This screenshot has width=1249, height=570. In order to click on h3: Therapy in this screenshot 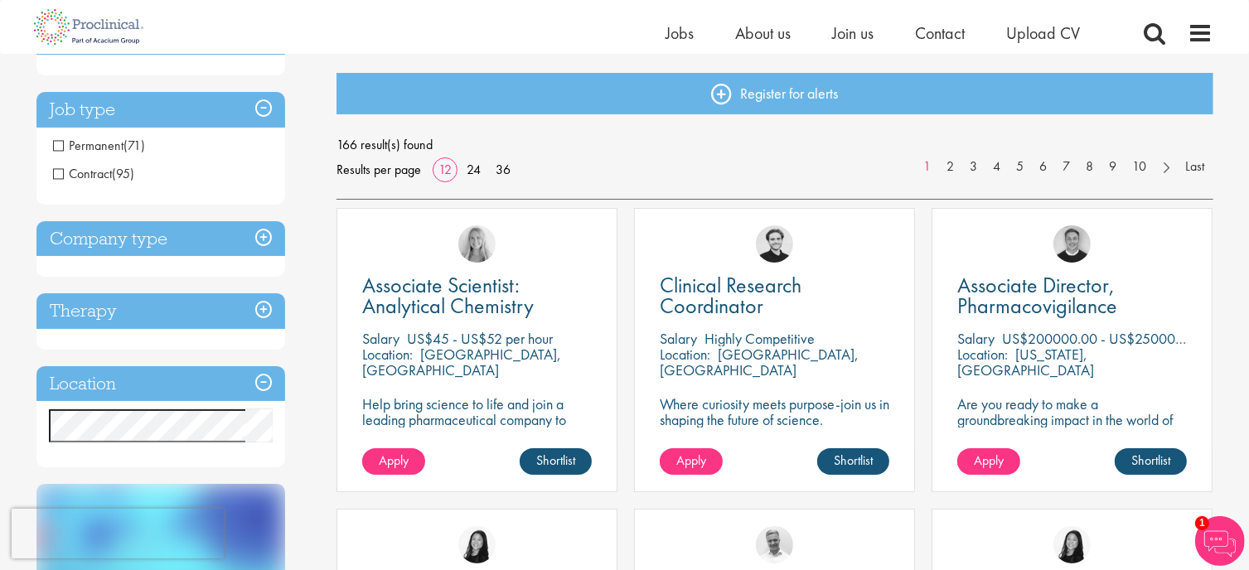, I will do `click(161, 311)`.